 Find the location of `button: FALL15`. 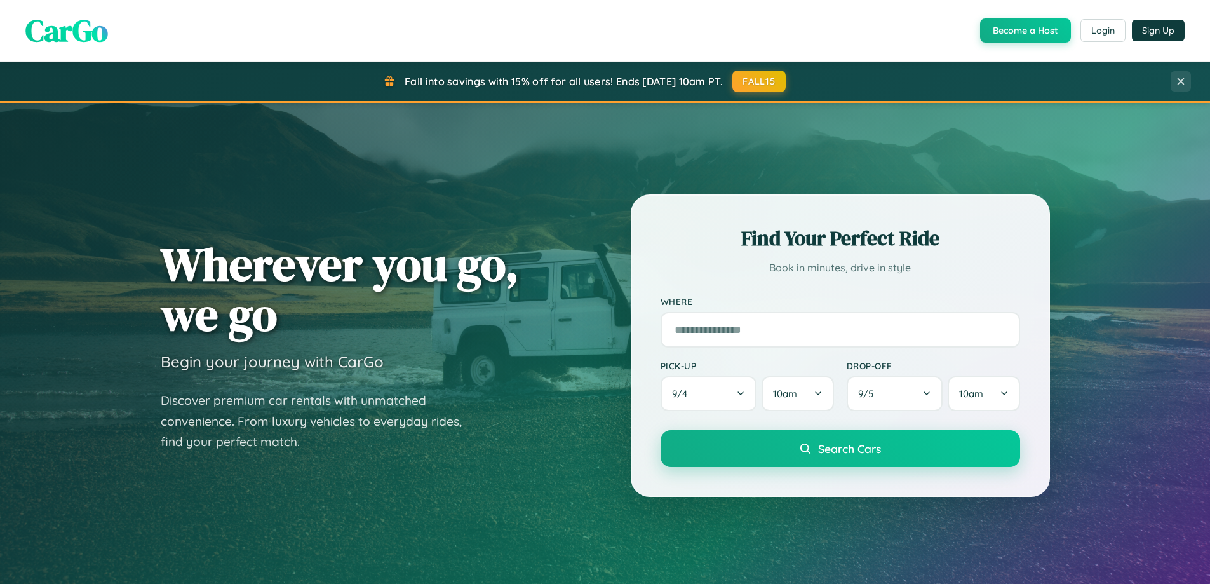

button: FALL15 is located at coordinates (759, 81).